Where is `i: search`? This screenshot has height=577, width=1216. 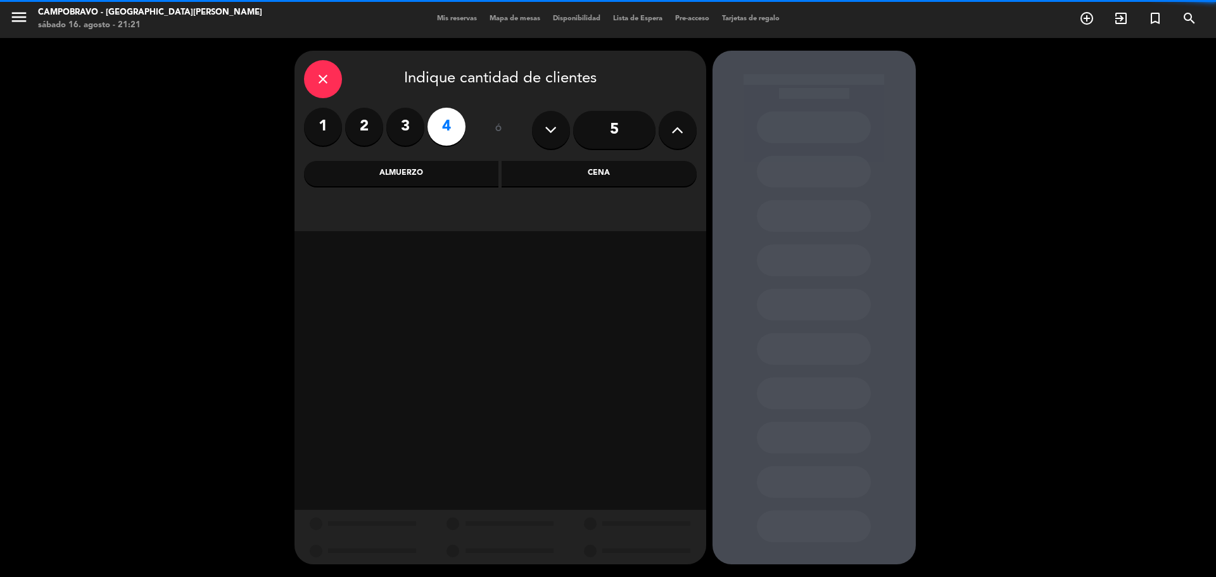 i: search is located at coordinates (1189, 18).